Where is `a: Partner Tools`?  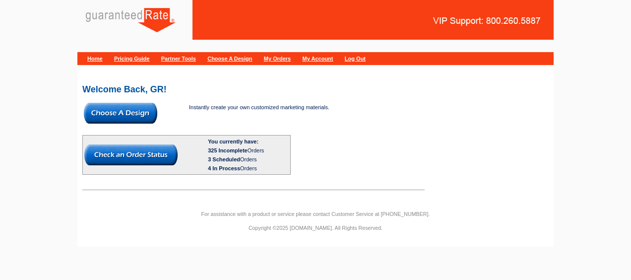 a: Partner Tools is located at coordinates (179, 59).